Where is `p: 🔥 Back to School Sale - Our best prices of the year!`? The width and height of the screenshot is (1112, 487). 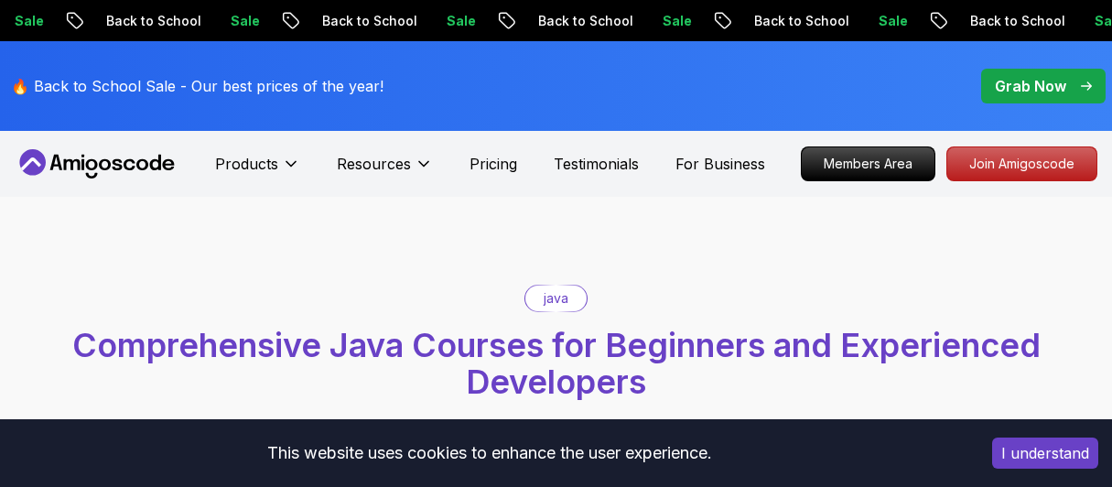
p: 🔥 Back to School Sale - Our best prices of the year! is located at coordinates (197, 86).